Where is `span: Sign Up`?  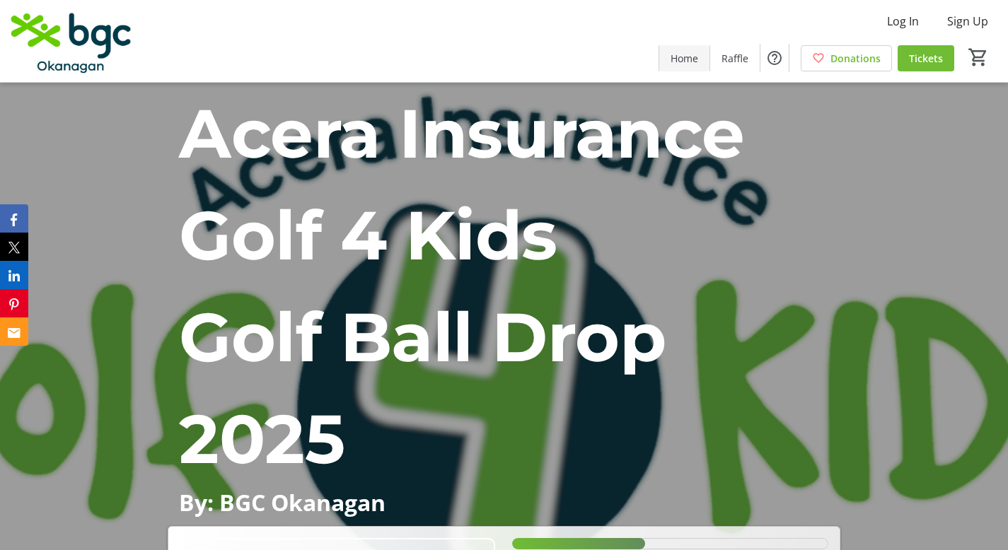
span: Sign Up is located at coordinates (967, 21).